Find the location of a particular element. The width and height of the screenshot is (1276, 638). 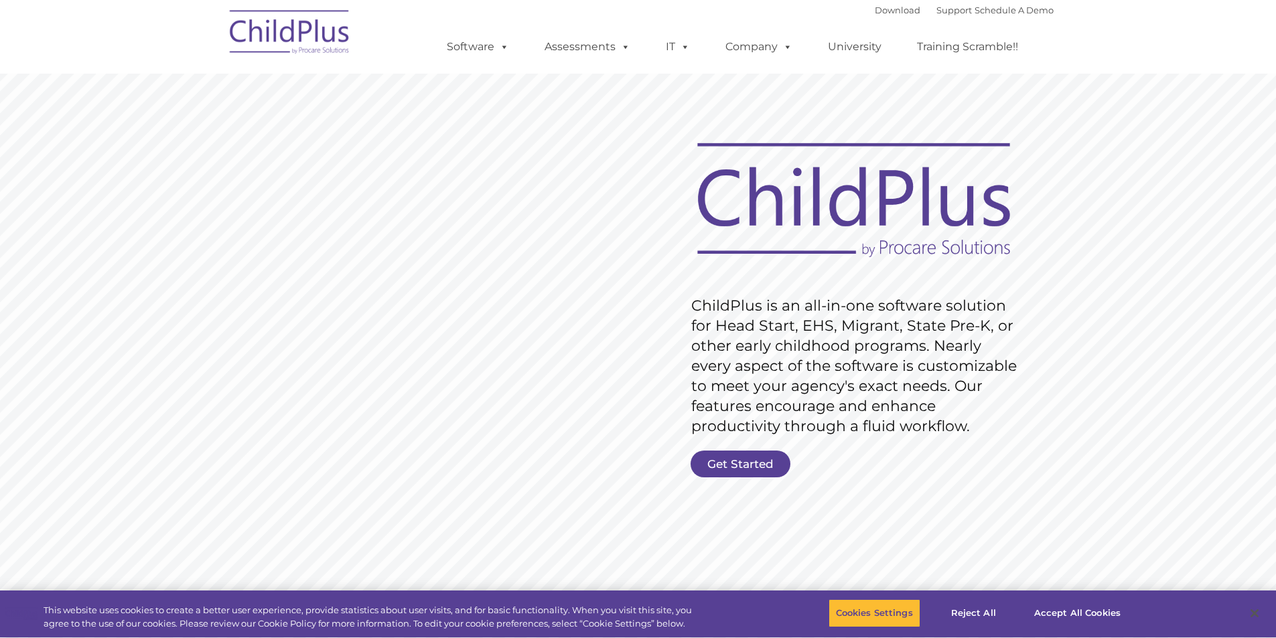

a: Training Scramble!! is located at coordinates (967, 47).